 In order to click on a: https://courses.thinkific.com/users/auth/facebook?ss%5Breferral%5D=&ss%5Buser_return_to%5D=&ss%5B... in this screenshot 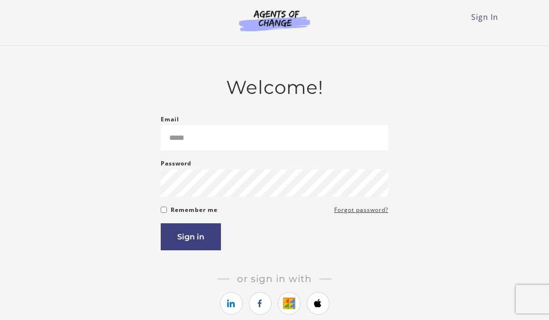, I will do `click(260, 304)`.